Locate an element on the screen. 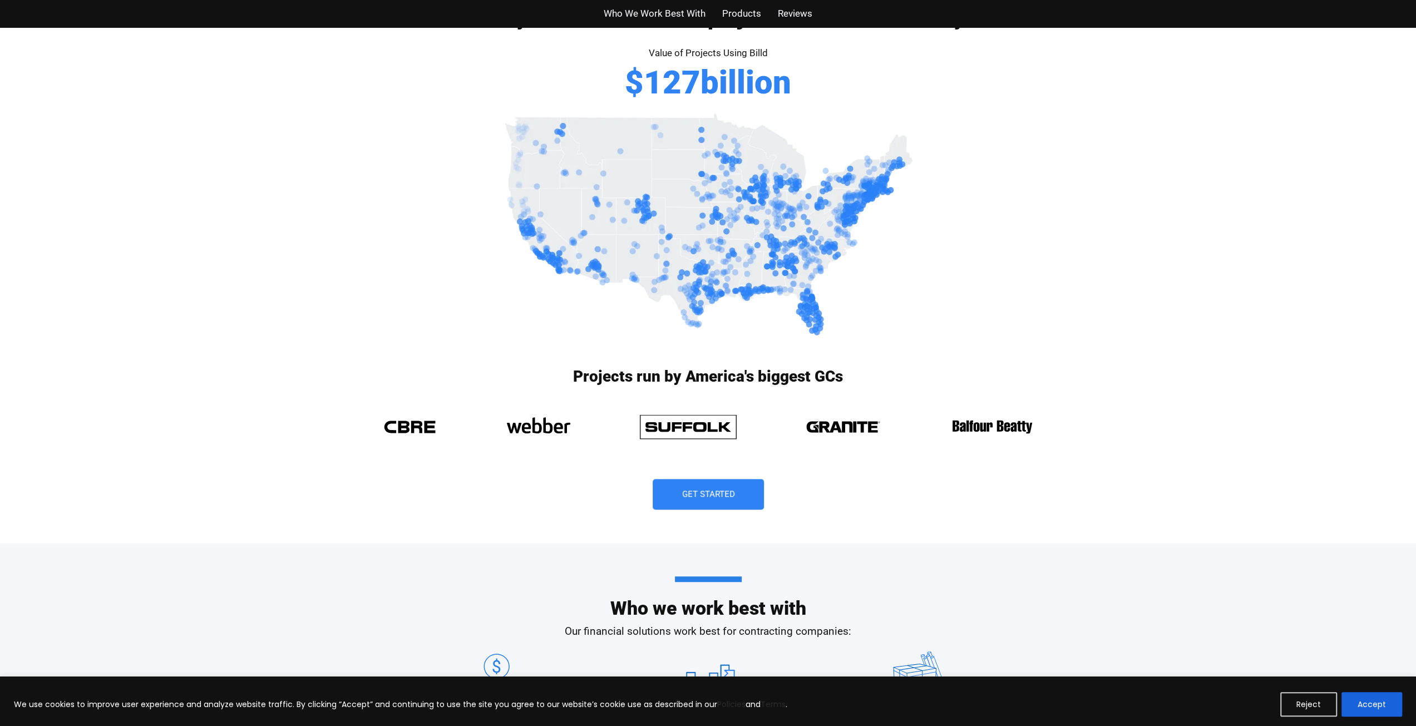 The width and height of the screenshot is (1416, 726). span: Reviews is located at coordinates (795, 13).